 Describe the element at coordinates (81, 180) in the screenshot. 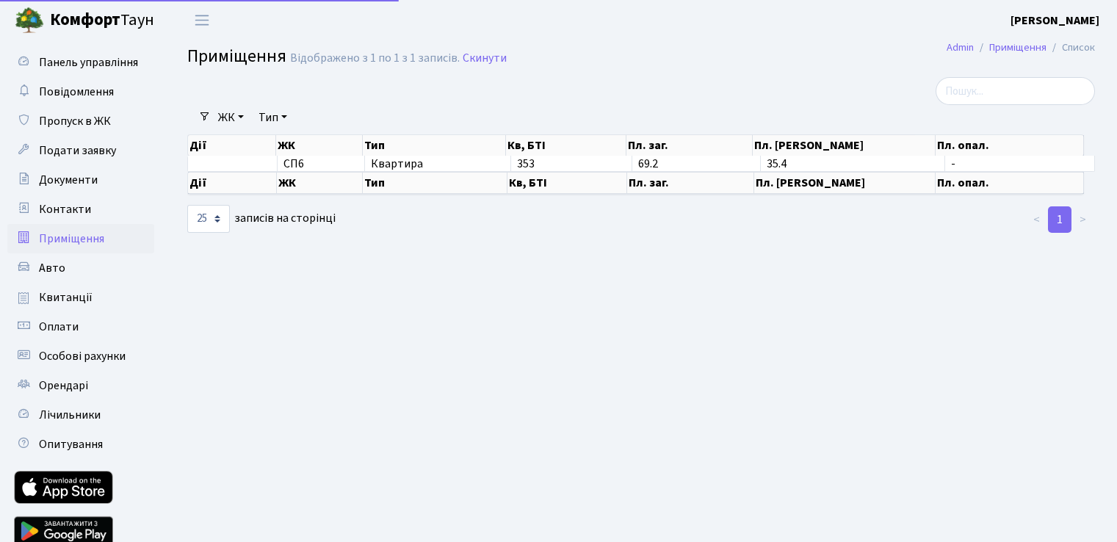

I see `a: Документи` at that location.